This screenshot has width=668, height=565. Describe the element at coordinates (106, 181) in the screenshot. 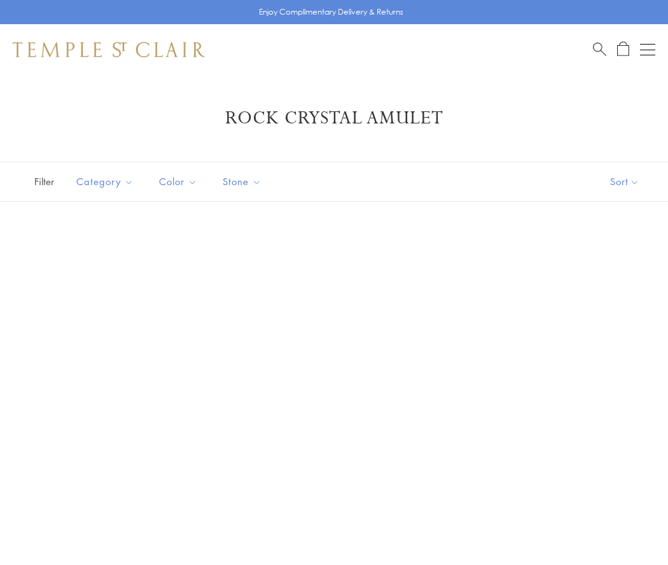

I see `span: Category` at that location.